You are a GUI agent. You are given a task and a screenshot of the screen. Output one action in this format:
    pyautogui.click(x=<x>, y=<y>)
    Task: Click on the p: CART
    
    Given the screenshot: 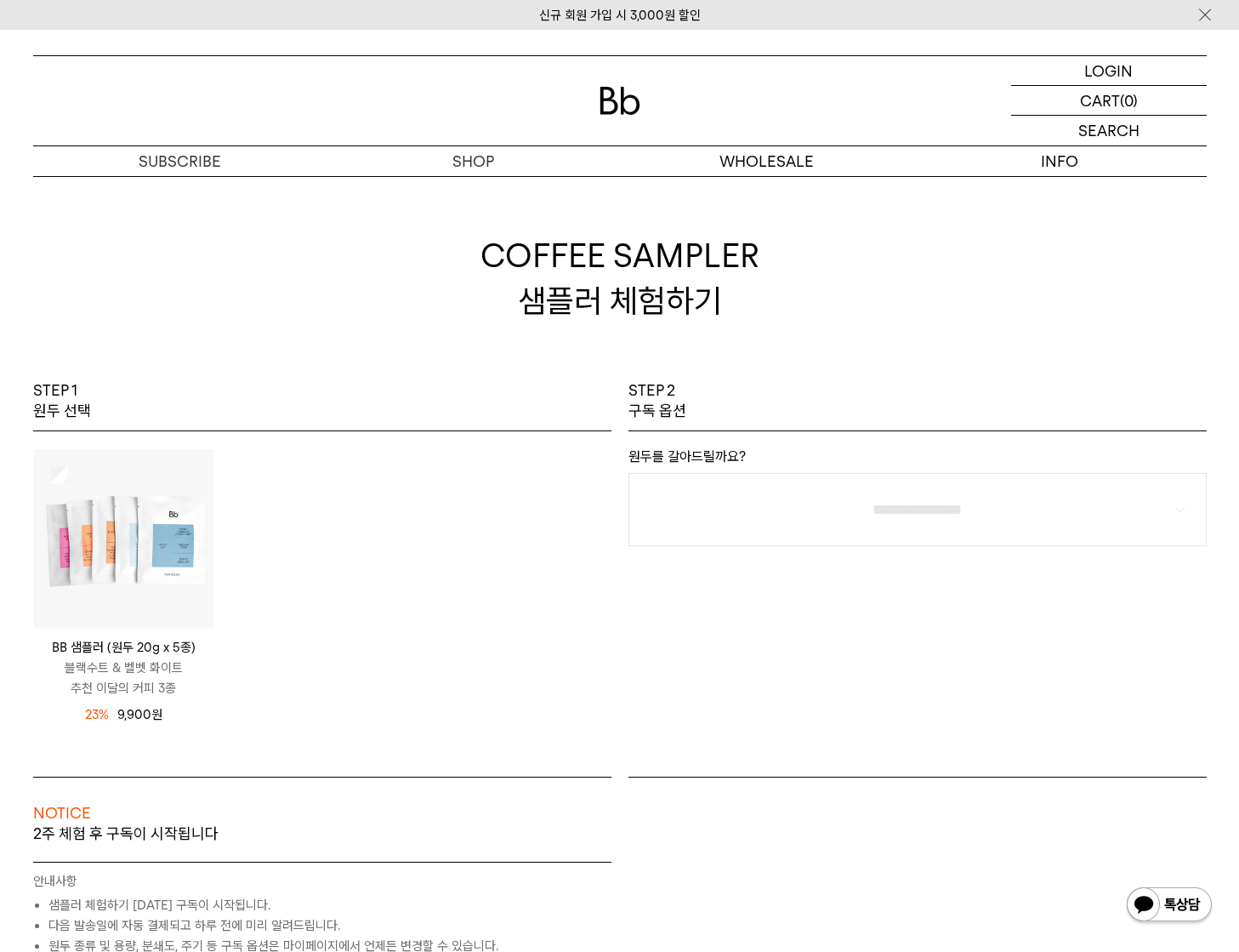 What is the action you would take?
    pyautogui.click(x=1100, y=101)
    